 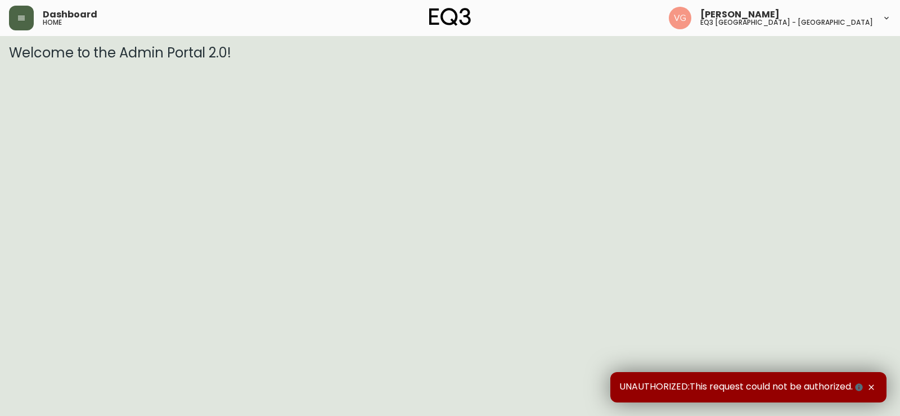 What do you see at coordinates (450, 17) in the screenshot?
I see `img: logo` at bounding box center [450, 17].